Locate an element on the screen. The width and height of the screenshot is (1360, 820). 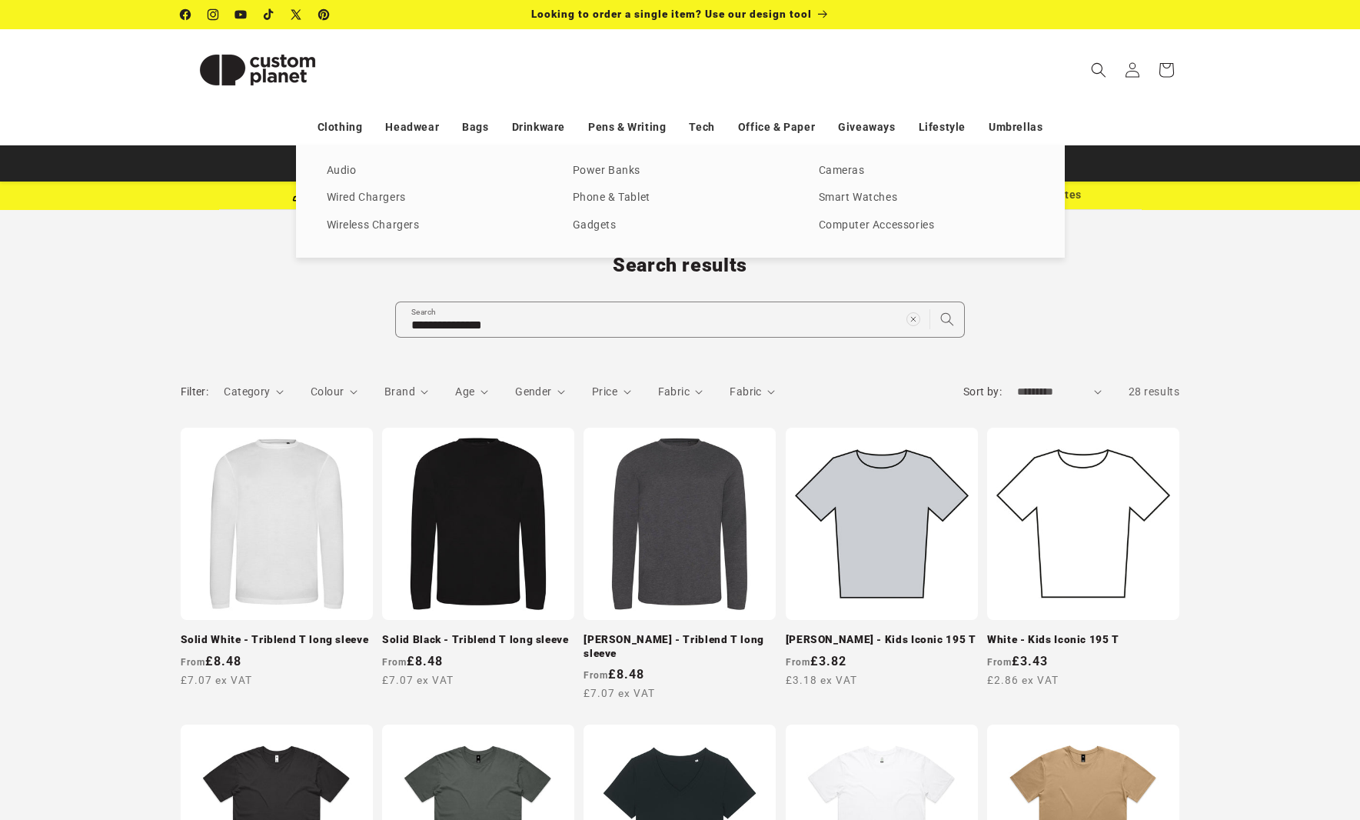
summary: Age (0 selected) is located at coordinates (471, 391).